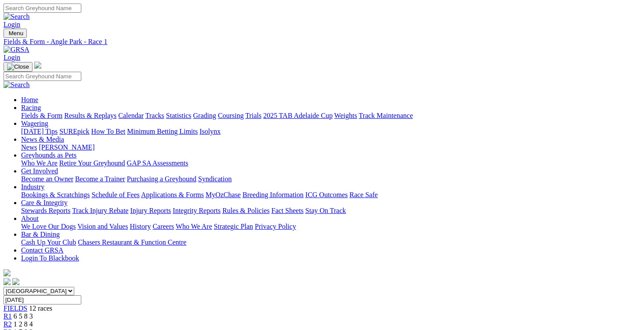 The image size is (626, 330). What do you see at coordinates (246, 210) in the screenshot?
I see `a: Rules & Policies` at bounding box center [246, 210].